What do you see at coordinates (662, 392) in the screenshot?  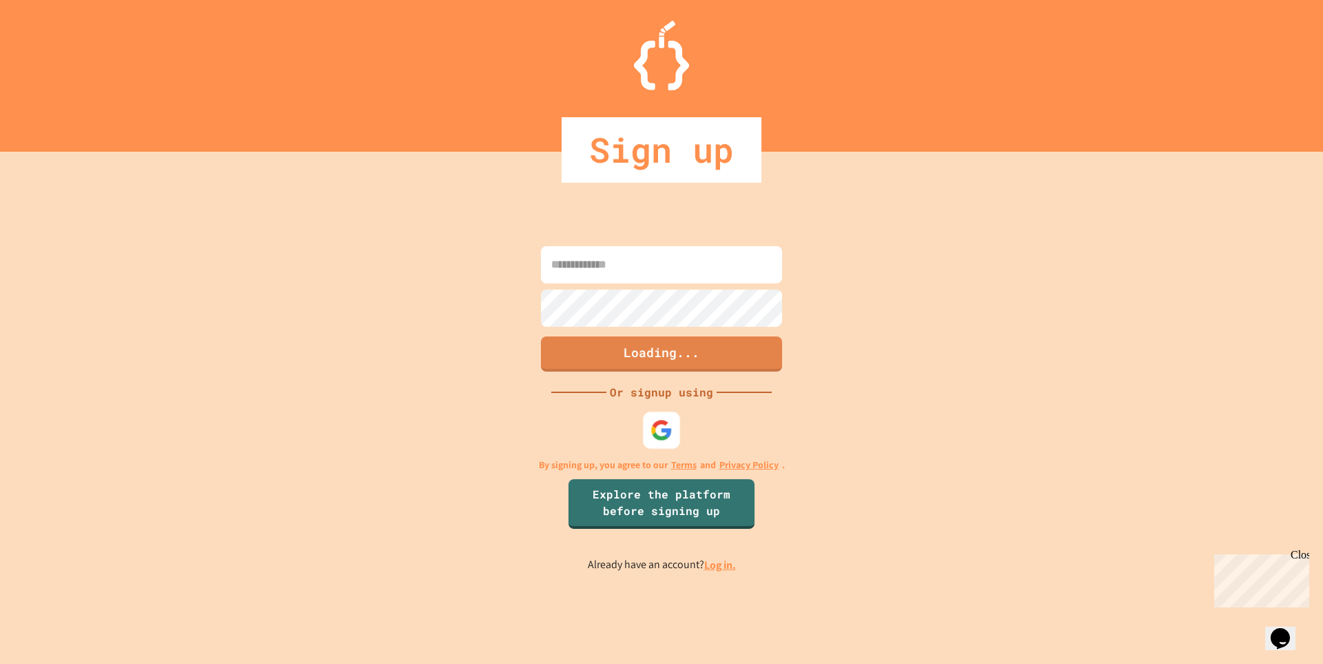 I see `div: Or signup using` at bounding box center [662, 392].